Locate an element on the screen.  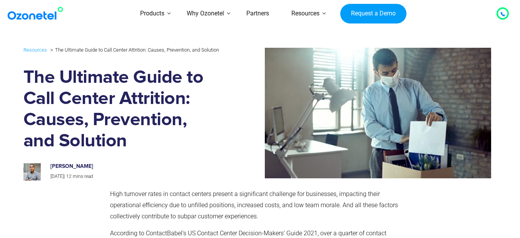
p: High turnover rates in contact centers present a significant challenge for businesses, impacting ... is located at coordinates (258, 205).